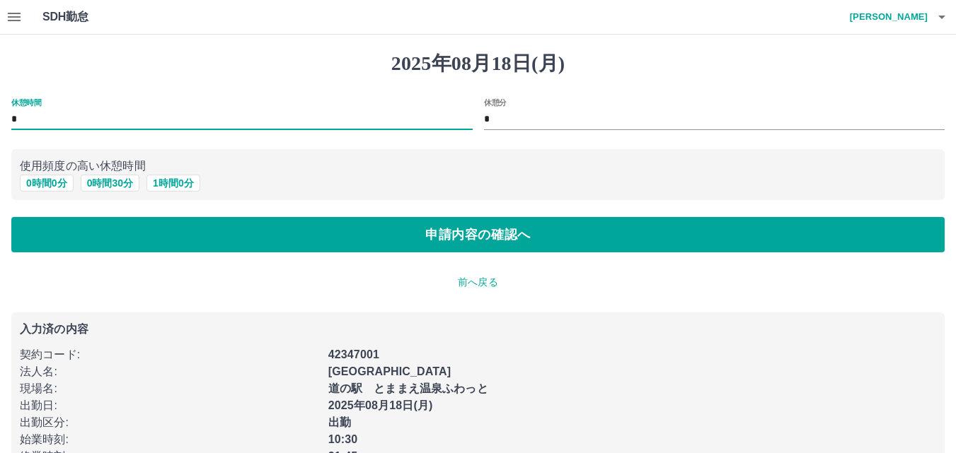  What do you see at coordinates (477, 64) in the screenshot?
I see `h1: 2025年08月18日(月)` at bounding box center [477, 64].